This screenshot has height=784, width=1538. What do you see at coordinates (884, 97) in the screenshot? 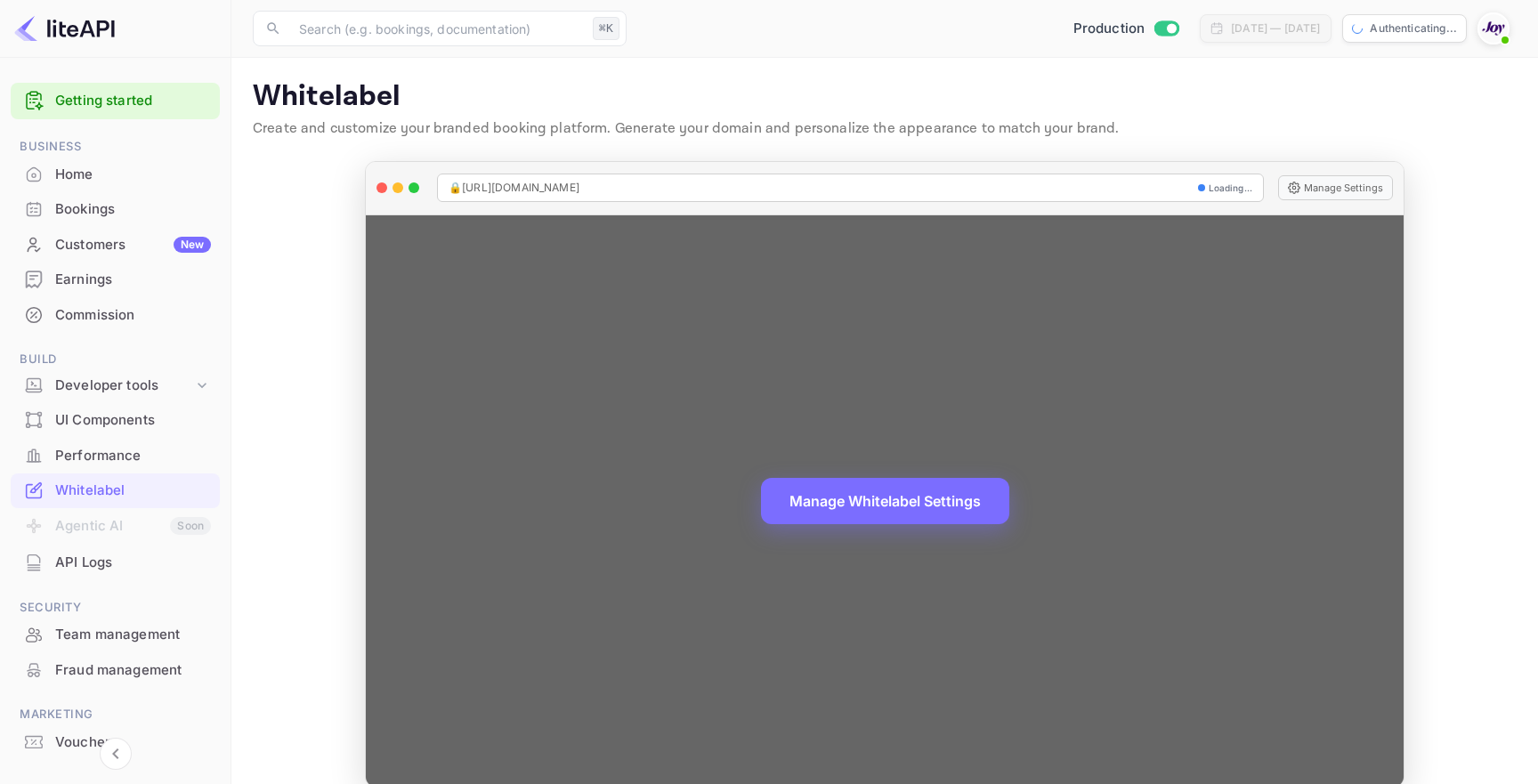
I see `p: Whitelabel` at bounding box center [884, 97].